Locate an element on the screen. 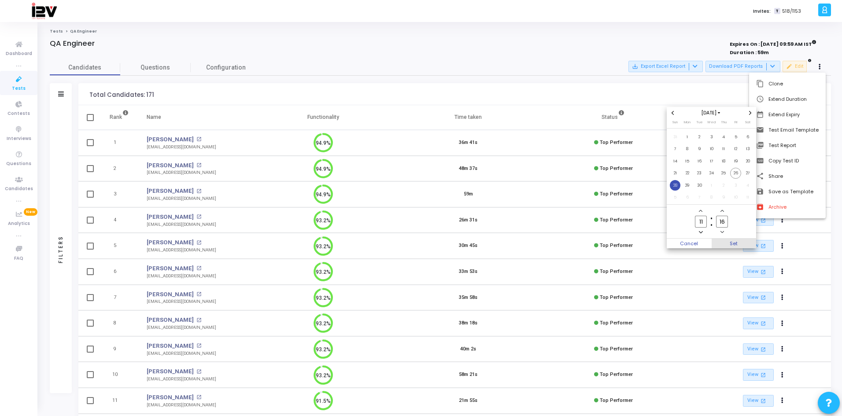  td: September 27, 2025 is located at coordinates (748, 174).